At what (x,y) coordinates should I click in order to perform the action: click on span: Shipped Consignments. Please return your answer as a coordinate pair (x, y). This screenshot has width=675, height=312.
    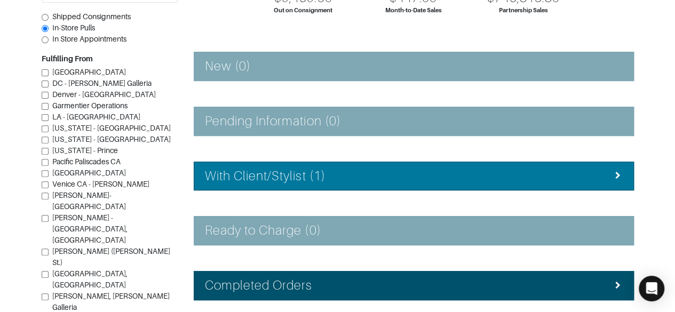
    Looking at the image, I should click on (91, 17).